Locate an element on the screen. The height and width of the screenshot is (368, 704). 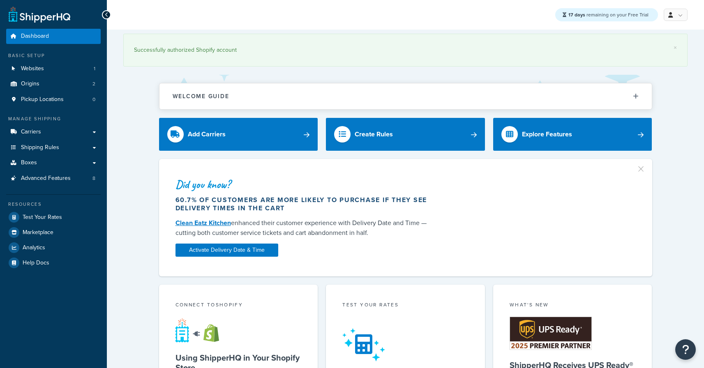
span: 1 is located at coordinates (95, 69).